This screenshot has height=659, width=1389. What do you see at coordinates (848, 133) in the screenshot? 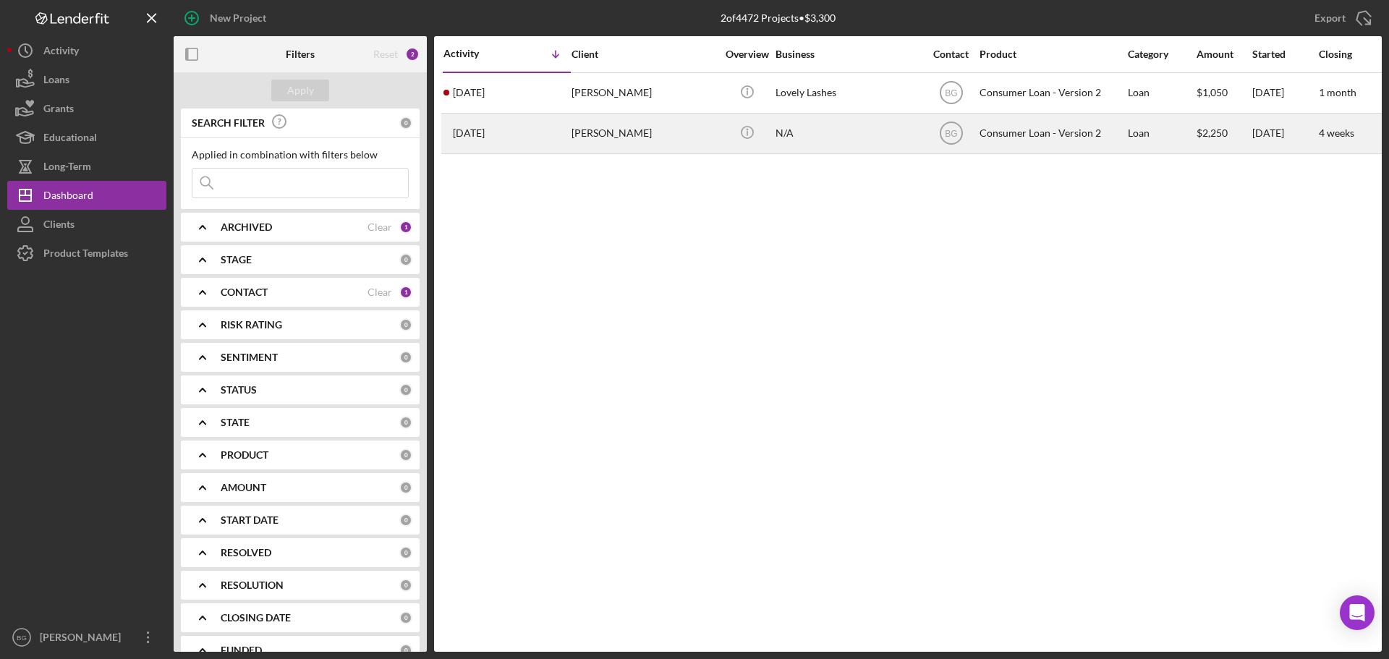
I see `div: N/A` at bounding box center [848, 133].